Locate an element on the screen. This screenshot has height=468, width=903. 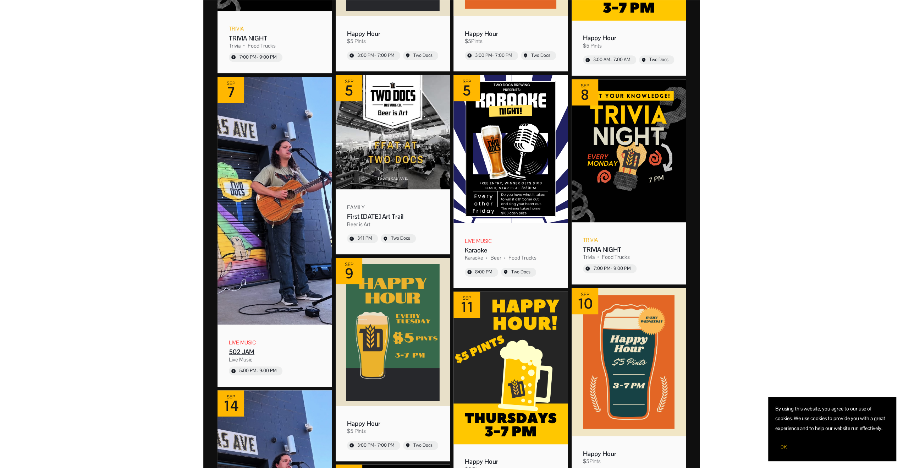
div: Start time: 3:00 AM, end time: 7:00 AM is located at coordinates (612, 60).